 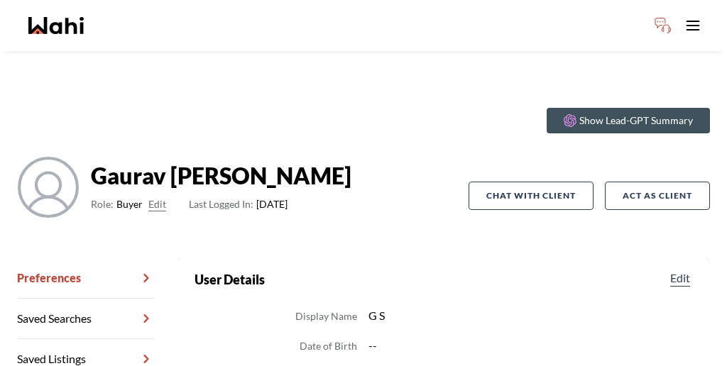 What do you see at coordinates (56, 26) in the screenshot?
I see `a: Wahi homepage` at bounding box center [56, 26].